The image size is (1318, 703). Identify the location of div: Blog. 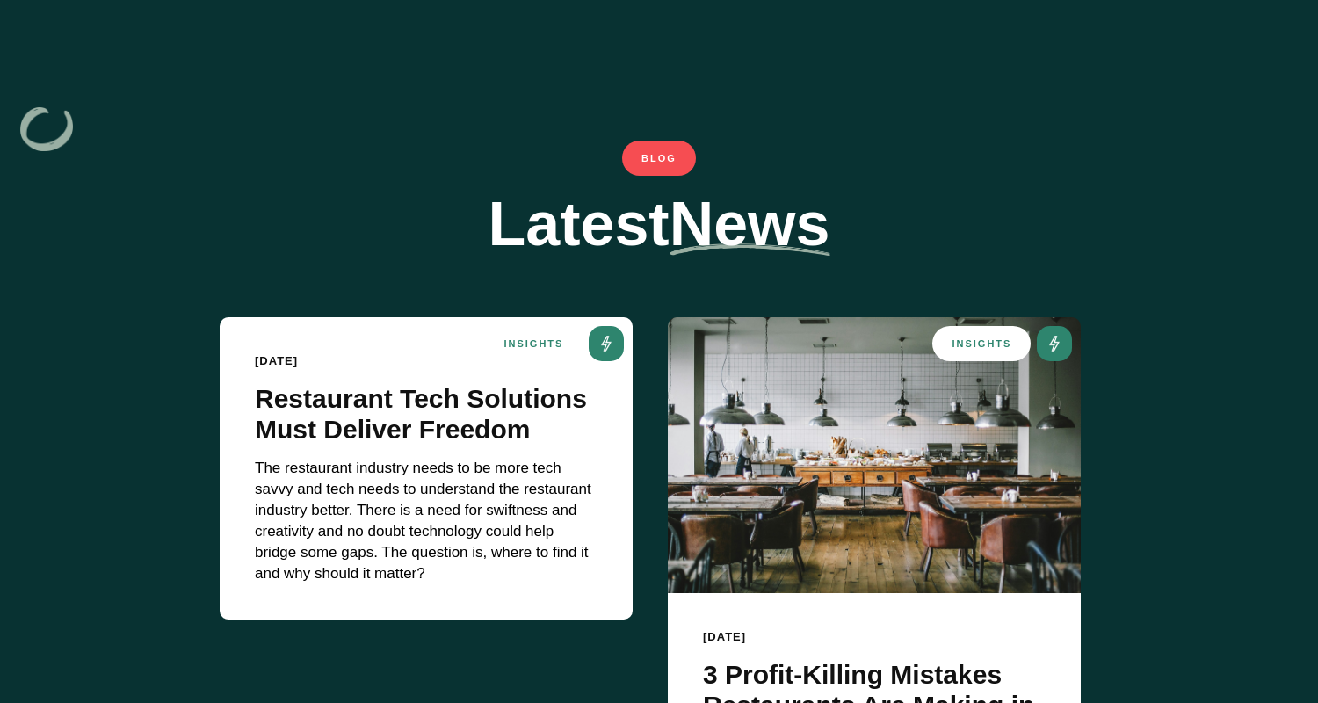
(659, 158).